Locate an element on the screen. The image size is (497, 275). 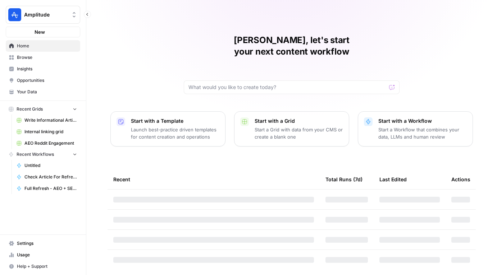
span: Usage is located at coordinates (47, 255).